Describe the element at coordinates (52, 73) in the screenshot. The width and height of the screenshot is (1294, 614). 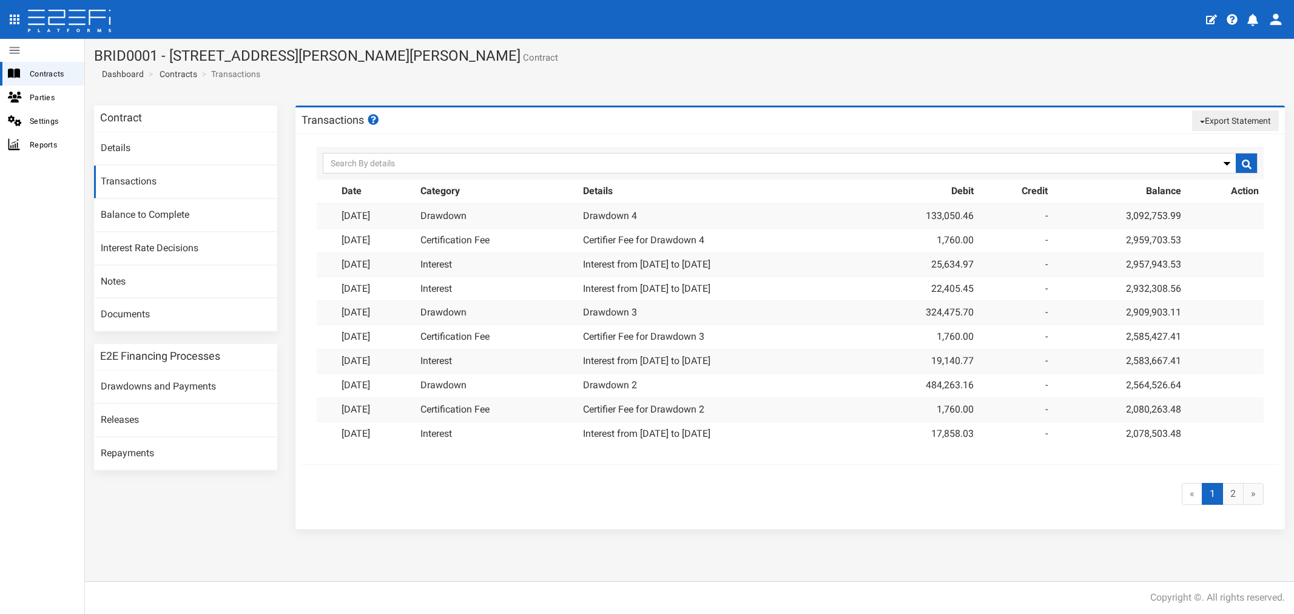
I see `span: Contracts` at that location.